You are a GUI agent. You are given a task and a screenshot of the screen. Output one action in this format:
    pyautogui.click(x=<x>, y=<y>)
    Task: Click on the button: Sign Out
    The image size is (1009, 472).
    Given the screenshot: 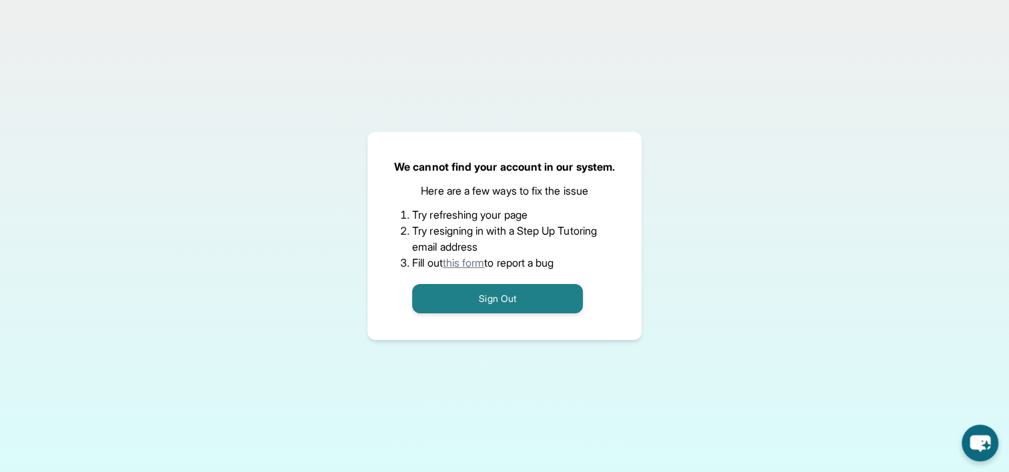 What is the action you would take?
    pyautogui.click(x=497, y=299)
    